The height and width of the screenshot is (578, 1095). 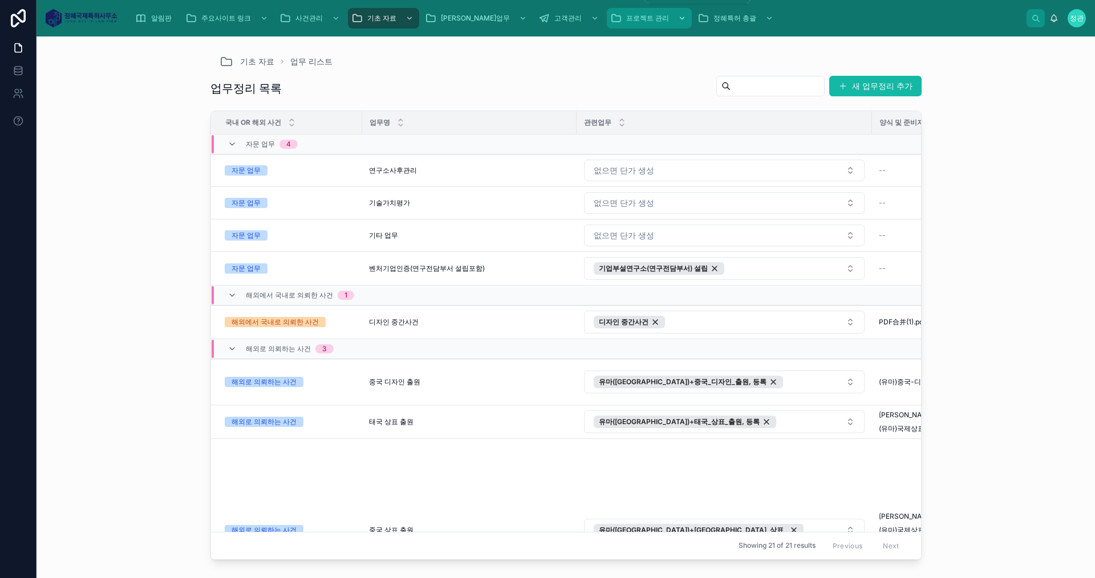 What do you see at coordinates (226, 18) in the screenshot?
I see `span: 주요사이트 링크` at bounding box center [226, 18].